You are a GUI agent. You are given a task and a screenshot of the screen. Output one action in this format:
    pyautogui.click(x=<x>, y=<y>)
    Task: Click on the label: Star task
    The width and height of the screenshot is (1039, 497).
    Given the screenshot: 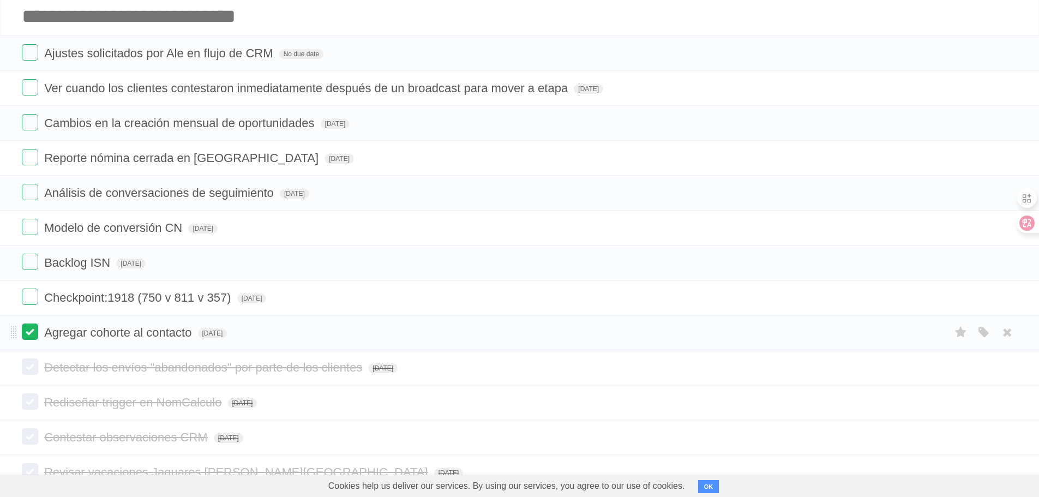 What is the action you would take?
    pyautogui.click(x=961, y=332)
    